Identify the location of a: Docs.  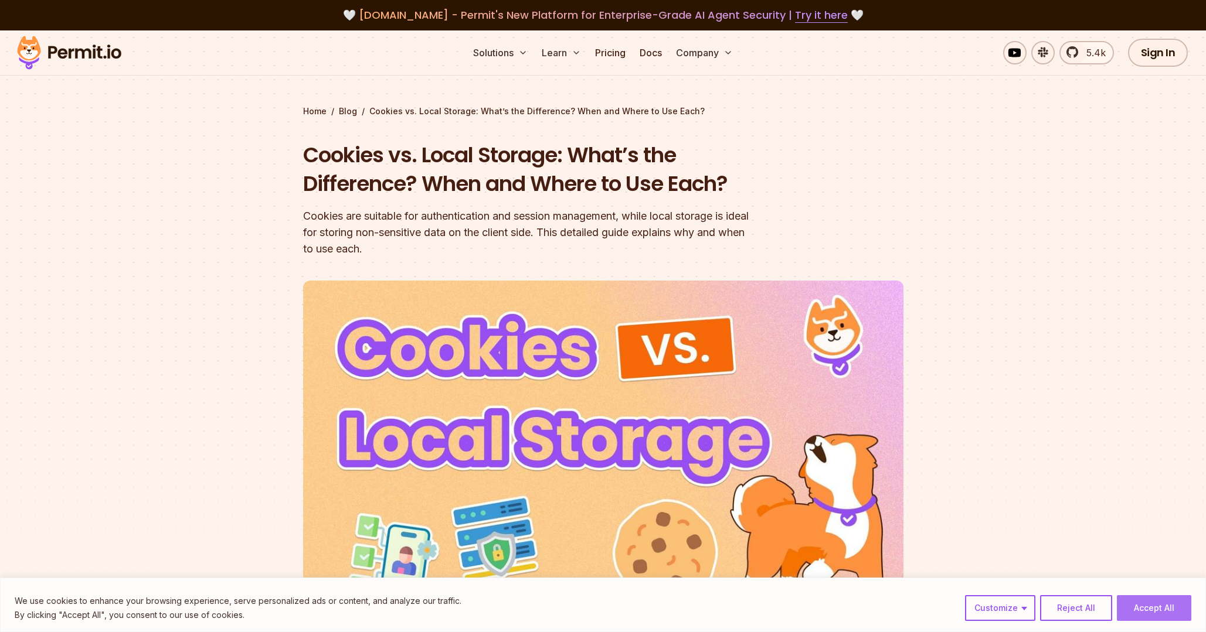
(651, 53).